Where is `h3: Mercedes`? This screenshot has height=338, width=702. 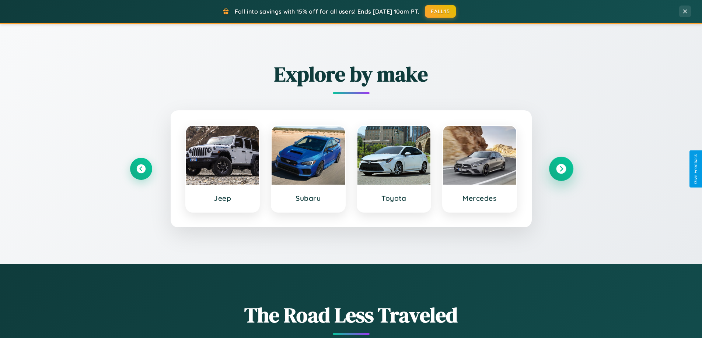 h3: Mercedes is located at coordinates (479, 199).